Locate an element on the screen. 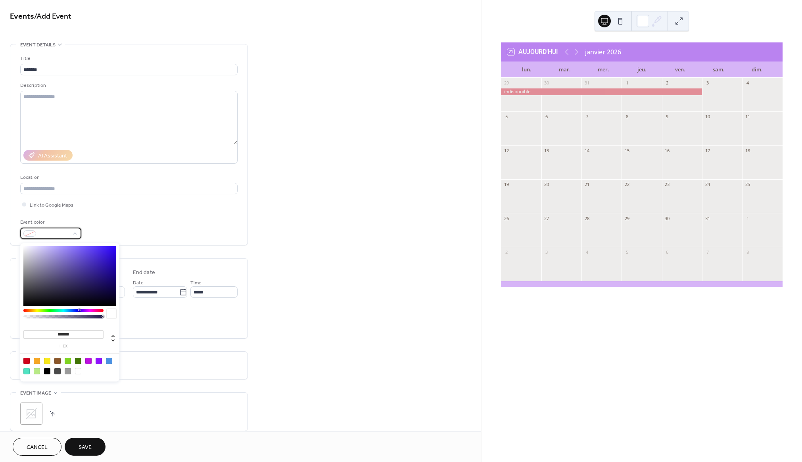 Image resolution: width=802 pixels, height=462 pixels. div: #000000 is located at coordinates (47, 371).